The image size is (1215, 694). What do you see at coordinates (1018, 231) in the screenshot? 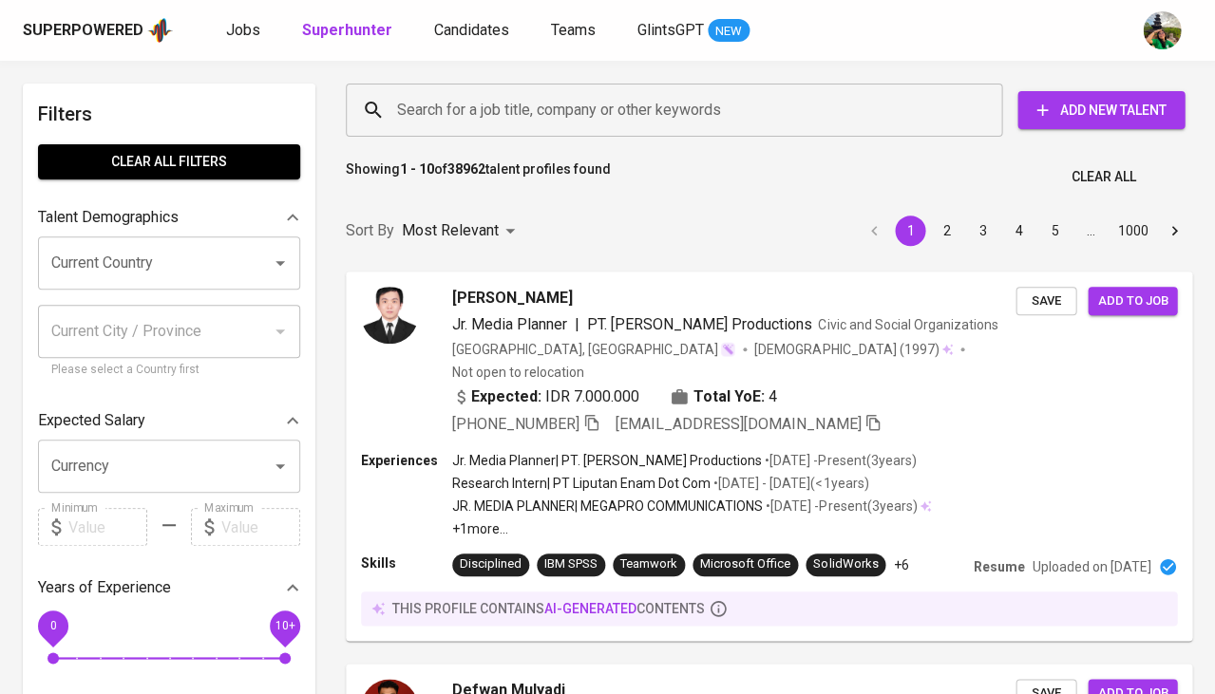
I see `button: Go to page 4` at bounding box center [1018, 231].